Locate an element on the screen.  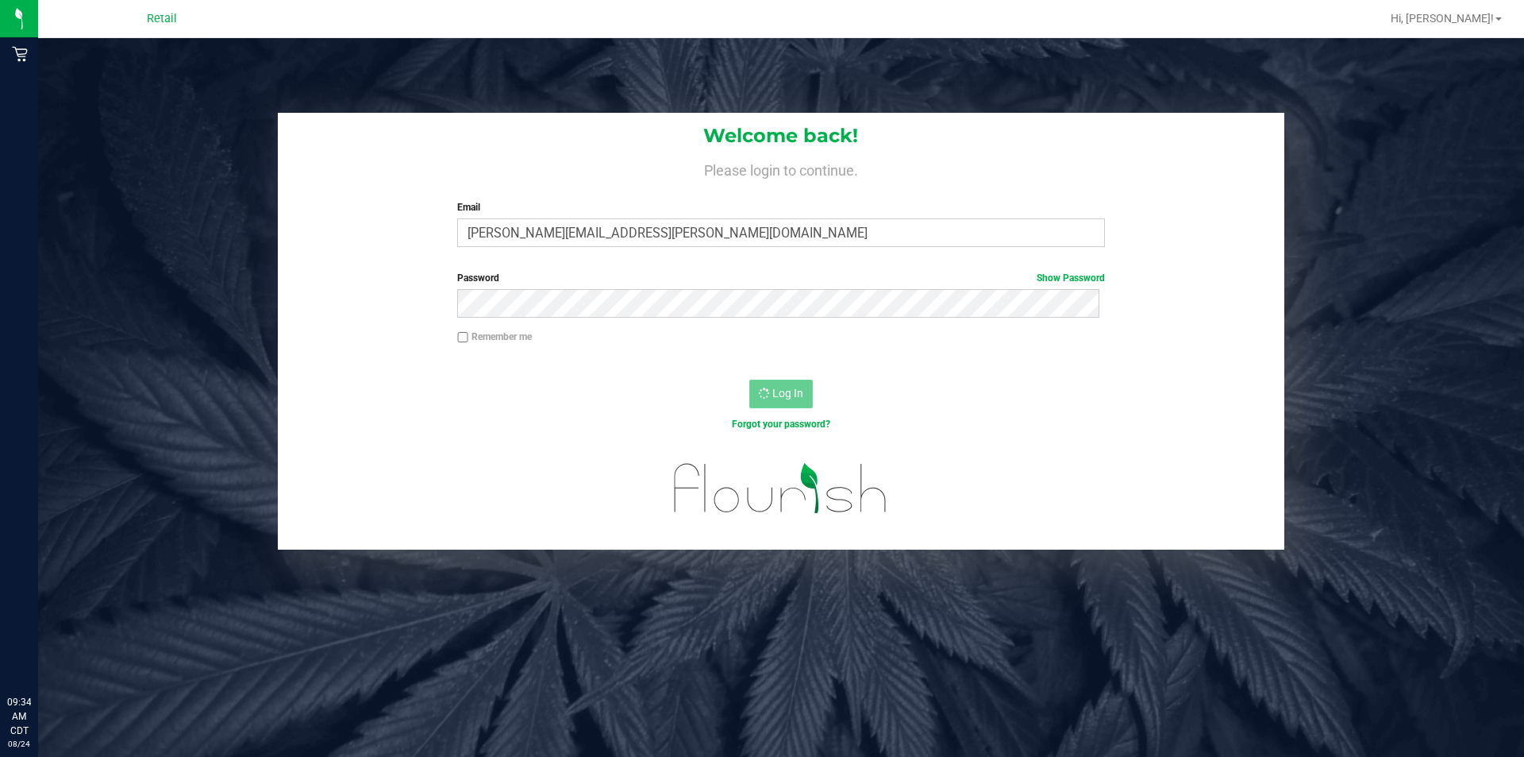
span: Retail is located at coordinates (162, 18).